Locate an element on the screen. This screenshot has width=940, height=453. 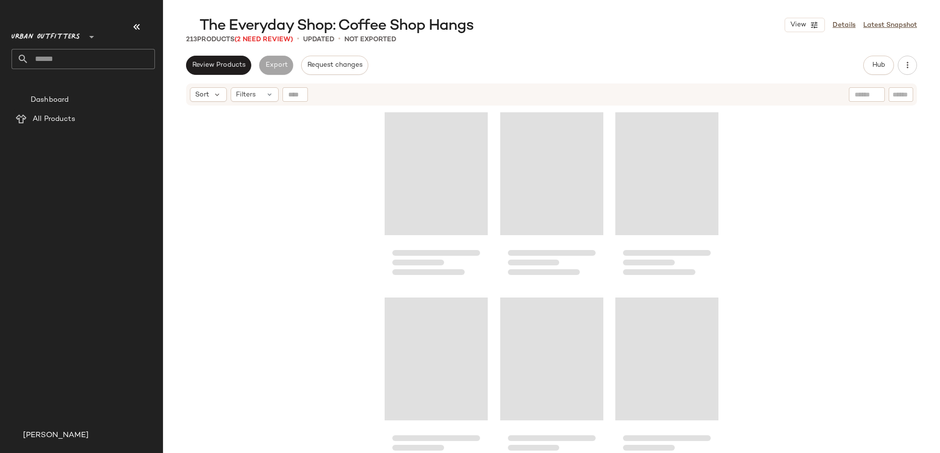
span: The Everyday Shop: Coffee Shop Hangs is located at coordinates (336, 26).